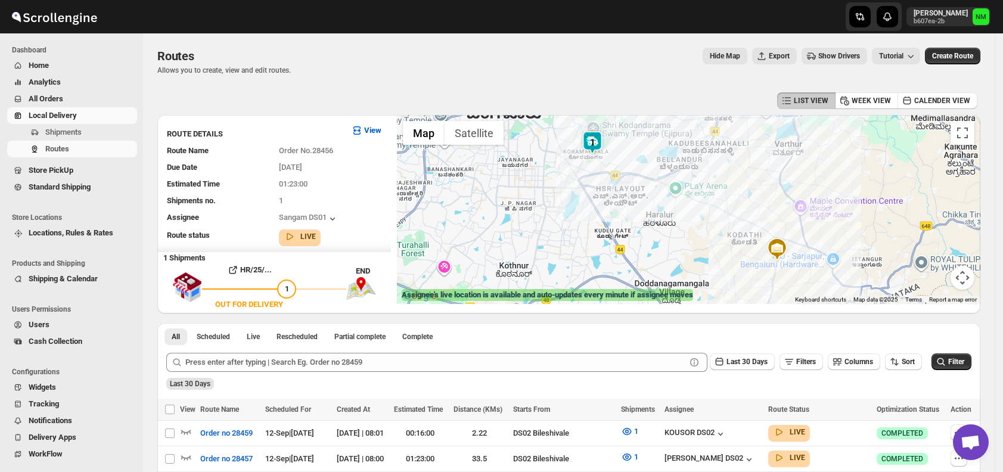 This screenshot has height=472, width=1003. I want to click on button: Locations, Rules & Rates, so click(72, 233).